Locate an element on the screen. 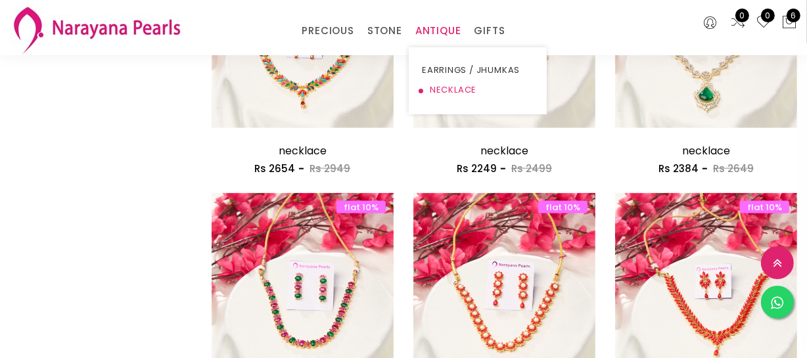 Image resolution: width=807 pixels, height=358 pixels. a: NECKLACE is located at coordinates (478, 90).